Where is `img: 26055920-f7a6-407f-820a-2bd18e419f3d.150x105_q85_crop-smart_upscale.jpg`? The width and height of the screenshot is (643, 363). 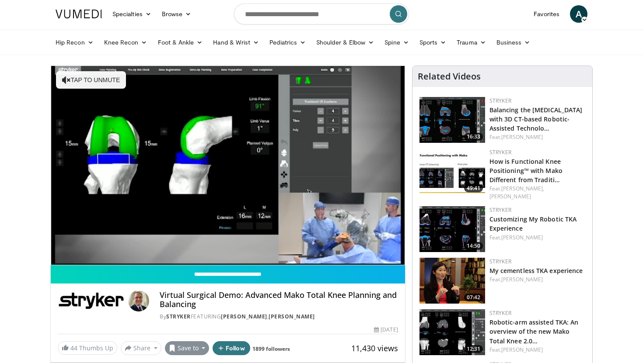 img: 26055920-f7a6-407f-820a-2bd18e419f3d.150x105_q85_crop-smart_upscale.jpg is located at coordinates (452, 229).